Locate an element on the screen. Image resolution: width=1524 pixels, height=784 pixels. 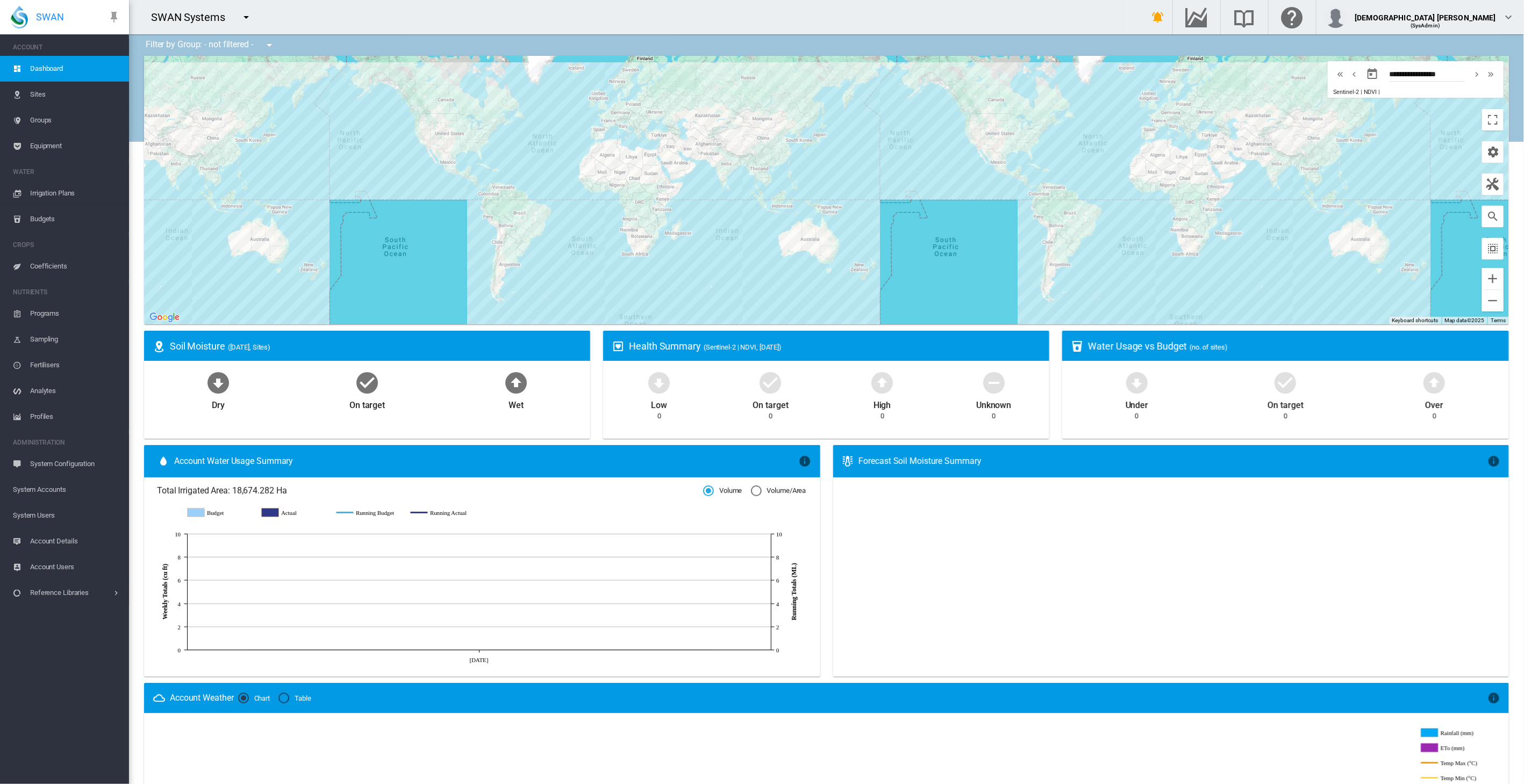
div: Filter by Group: - not filtered - is located at coordinates (210, 45).